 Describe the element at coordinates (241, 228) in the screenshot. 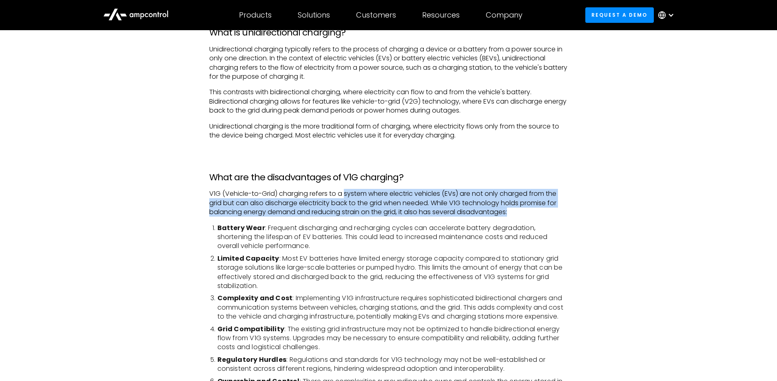

I see `strong: Battery Wear` at that location.